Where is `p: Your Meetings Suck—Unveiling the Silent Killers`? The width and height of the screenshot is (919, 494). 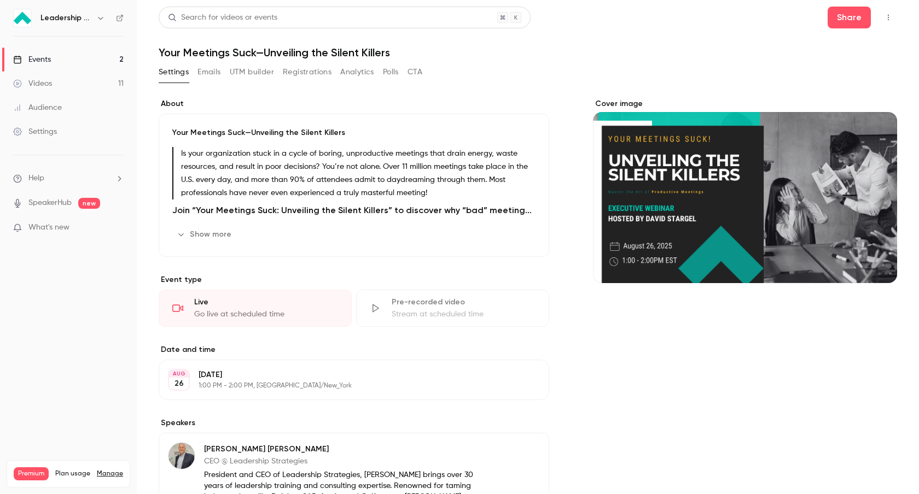 p: Your Meetings Suck—Unveiling the Silent Killers is located at coordinates (354, 133).